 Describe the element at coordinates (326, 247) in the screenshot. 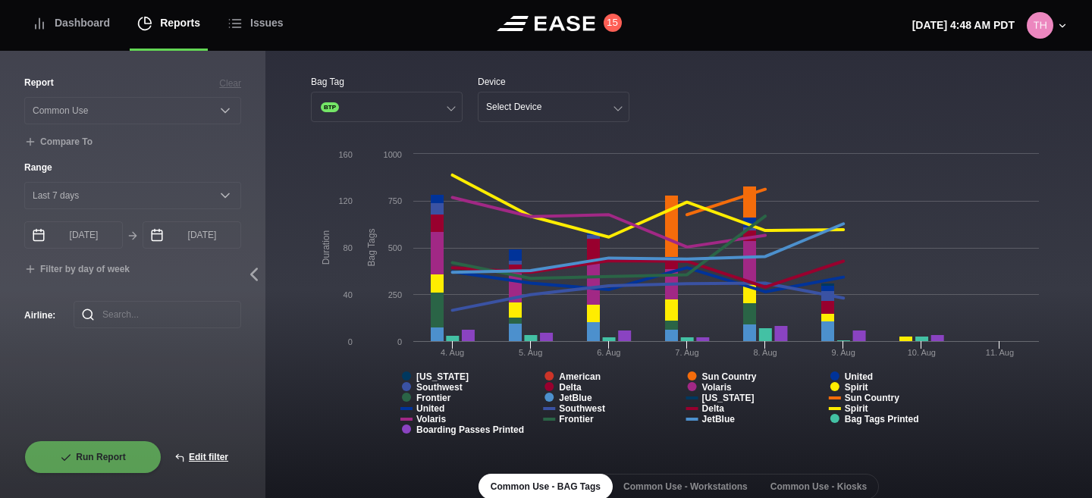

I see `tspan: Duration` at that location.